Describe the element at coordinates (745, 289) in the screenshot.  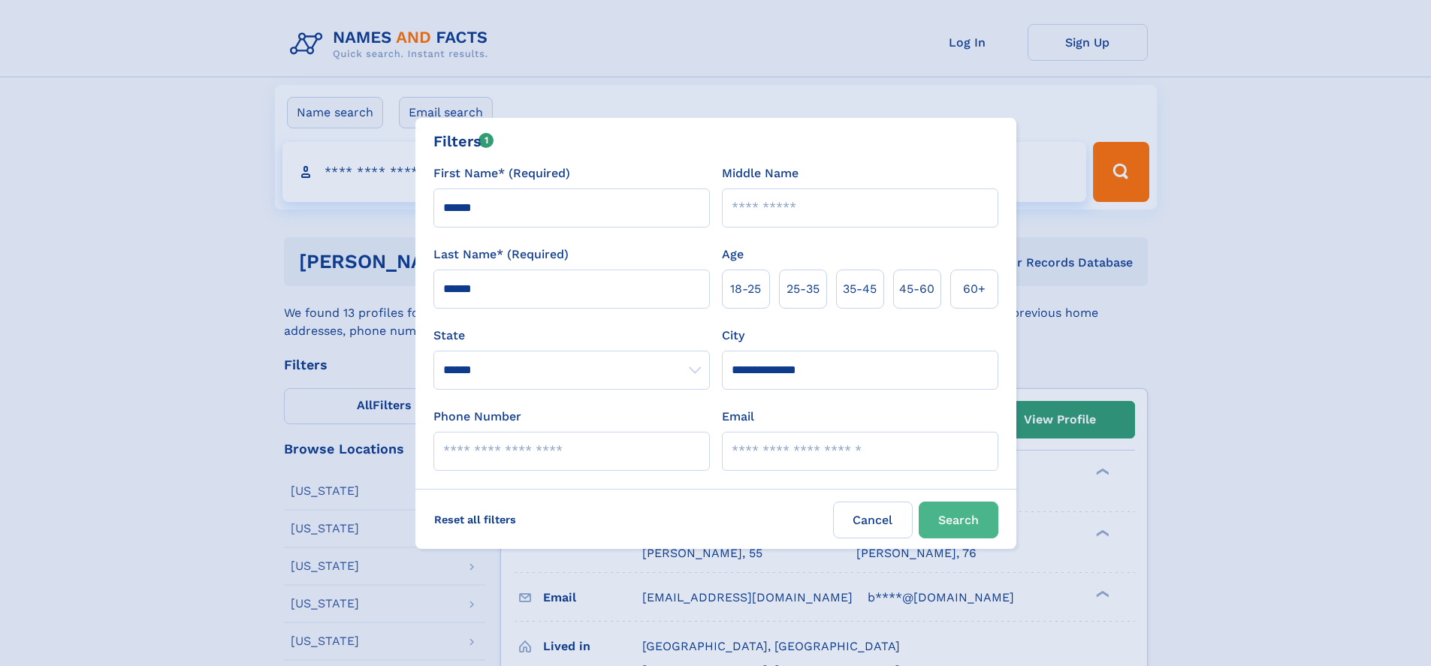
I see `span: 18‑25` at that location.